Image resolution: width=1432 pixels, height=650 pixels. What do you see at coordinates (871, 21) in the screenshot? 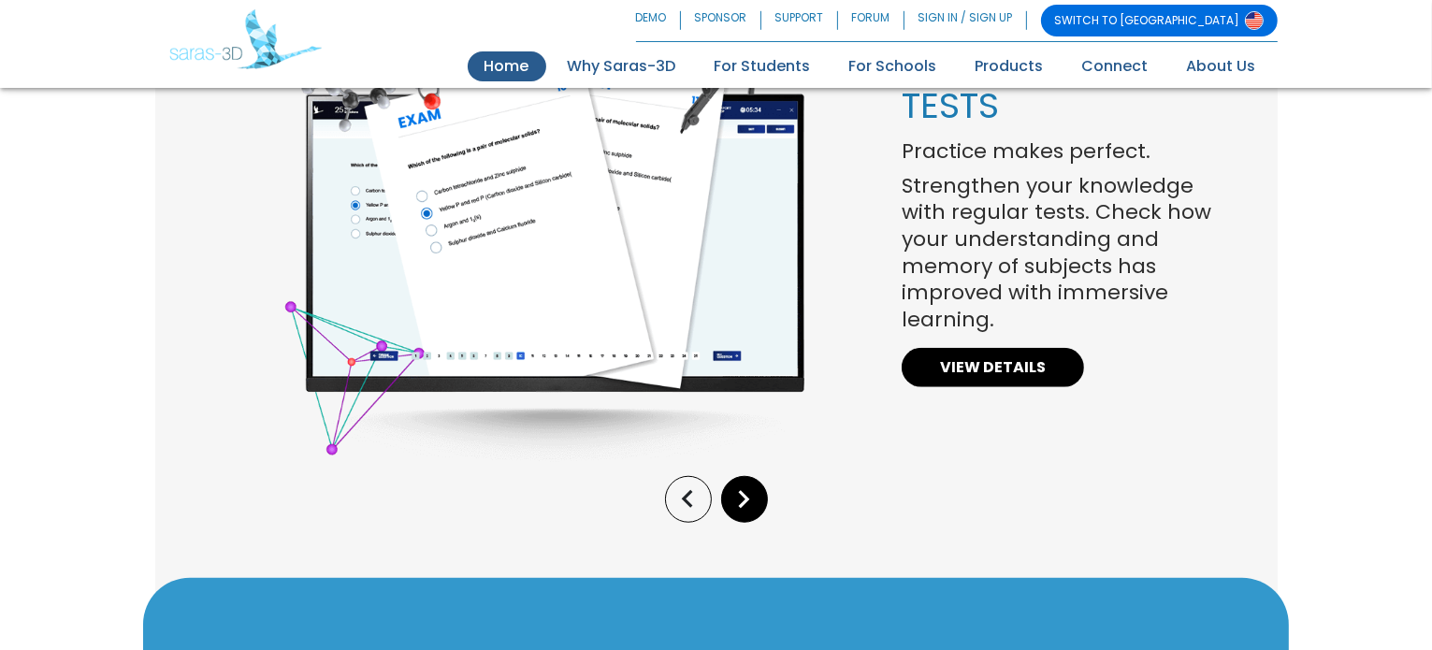
I see `a: FORUM` at bounding box center [871, 21].